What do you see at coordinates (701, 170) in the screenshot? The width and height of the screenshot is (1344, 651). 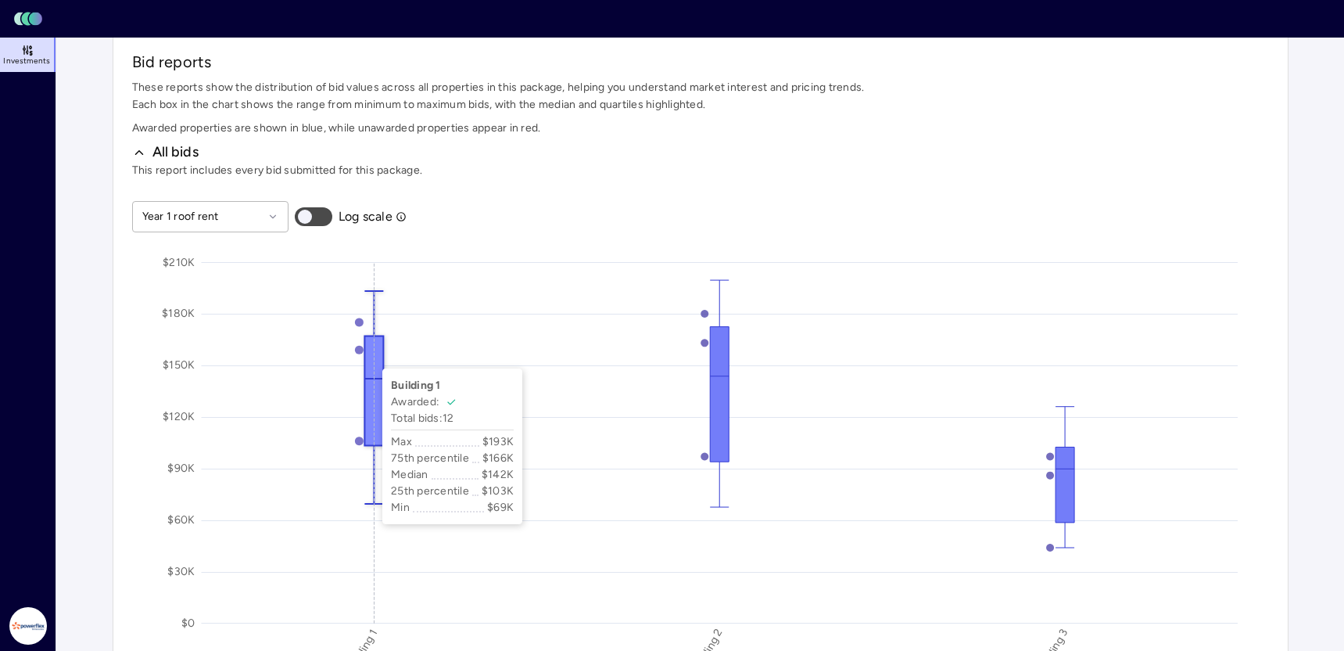 I see `span: This report includes every bid submitted for this package.` at bounding box center [701, 170].